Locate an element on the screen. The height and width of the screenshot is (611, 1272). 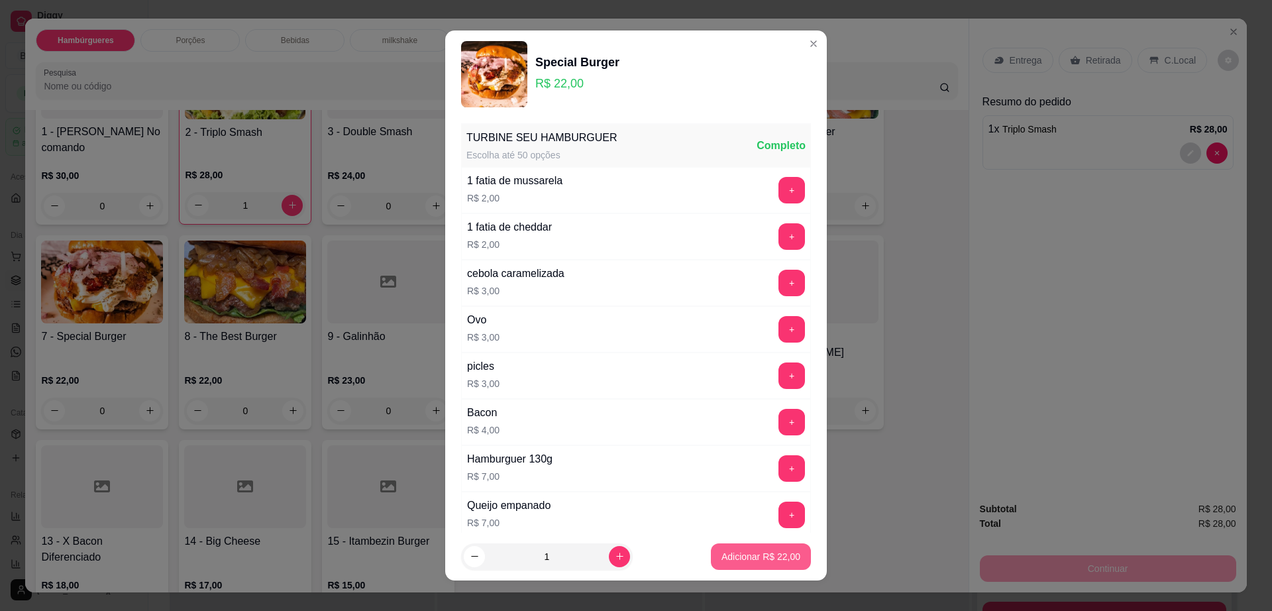
div: Escolha até 50 opções is located at coordinates (542, 155).